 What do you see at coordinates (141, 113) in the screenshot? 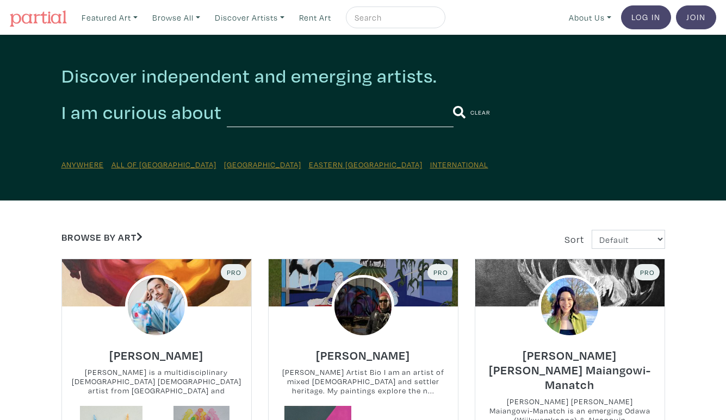
I see `h2: I am curious about` at bounding box center [141, 113].